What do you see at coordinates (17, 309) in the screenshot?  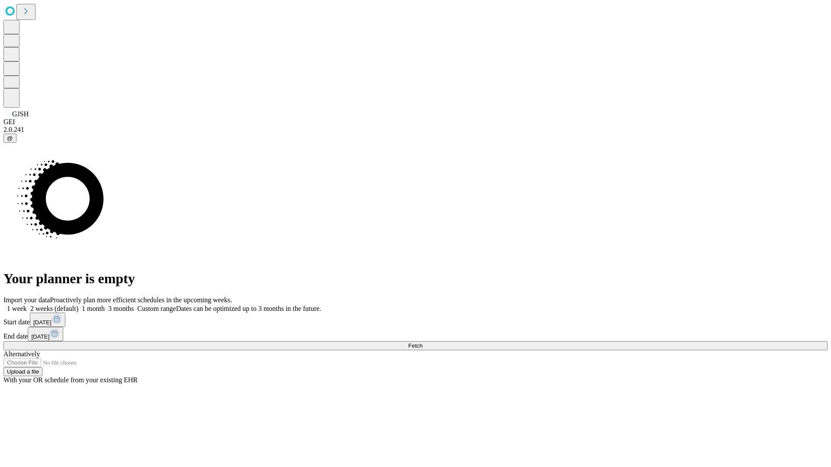 I see `span: 1 week` at bounding box center [17, 309].